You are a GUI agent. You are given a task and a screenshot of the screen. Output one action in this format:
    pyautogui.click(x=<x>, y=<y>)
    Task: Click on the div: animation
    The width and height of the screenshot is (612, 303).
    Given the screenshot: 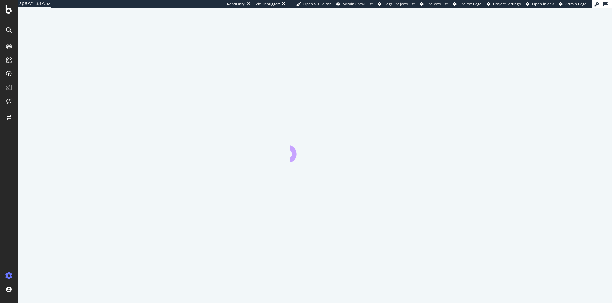 What is the action you would take?
    pyautogui.click(x=315, y=150)
    